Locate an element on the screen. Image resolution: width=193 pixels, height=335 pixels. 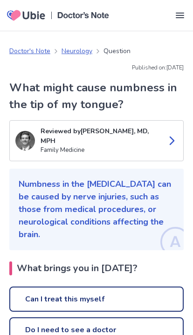
p: Family Medicine is located at coordinates (100, 151).